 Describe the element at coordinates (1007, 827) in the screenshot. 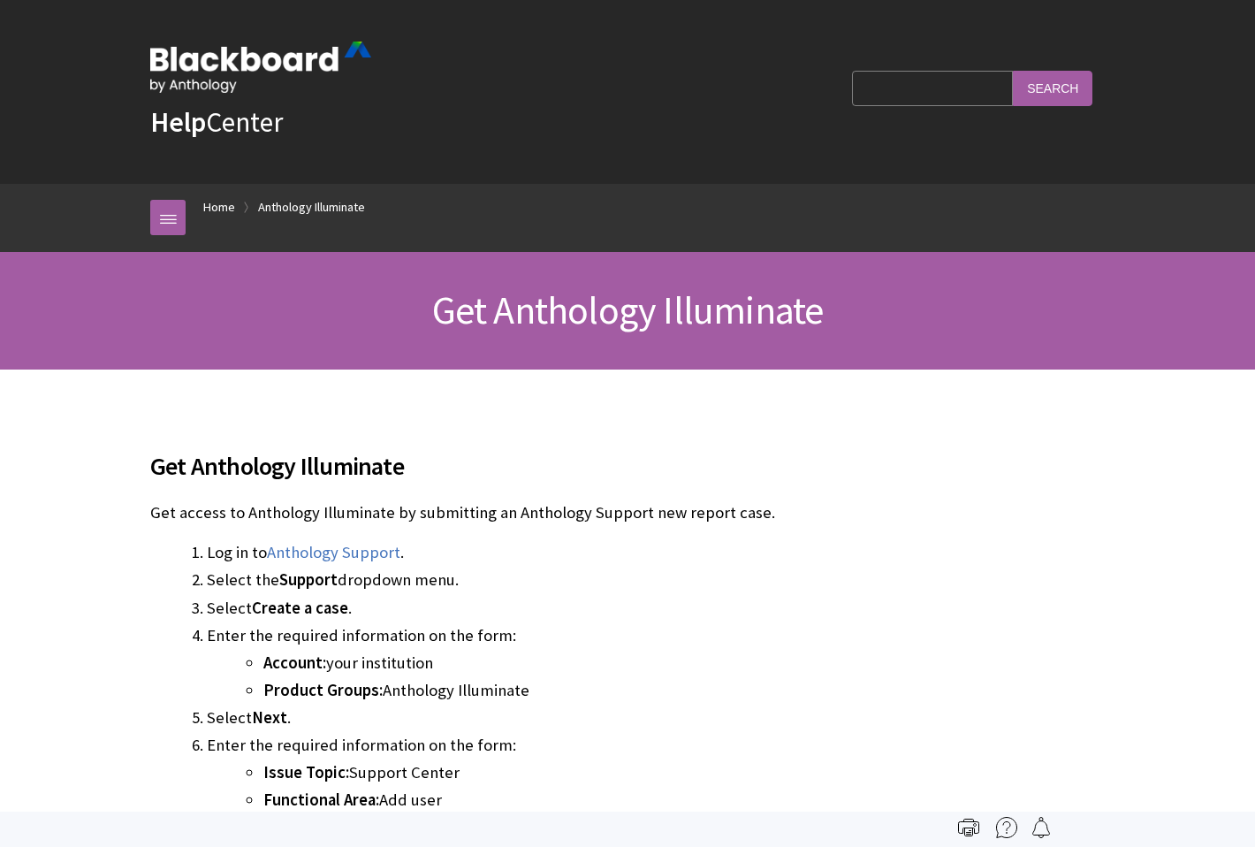

I see `img: More help` at that location.